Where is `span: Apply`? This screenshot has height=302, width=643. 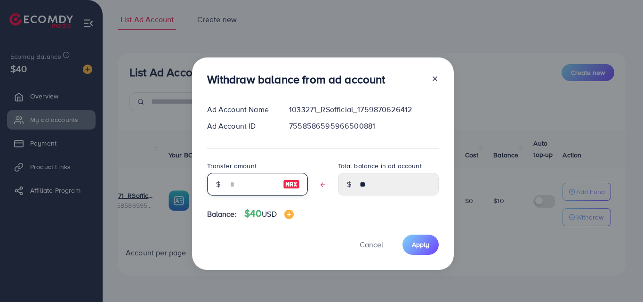 span: Apply is located at coordinates (420, 244).